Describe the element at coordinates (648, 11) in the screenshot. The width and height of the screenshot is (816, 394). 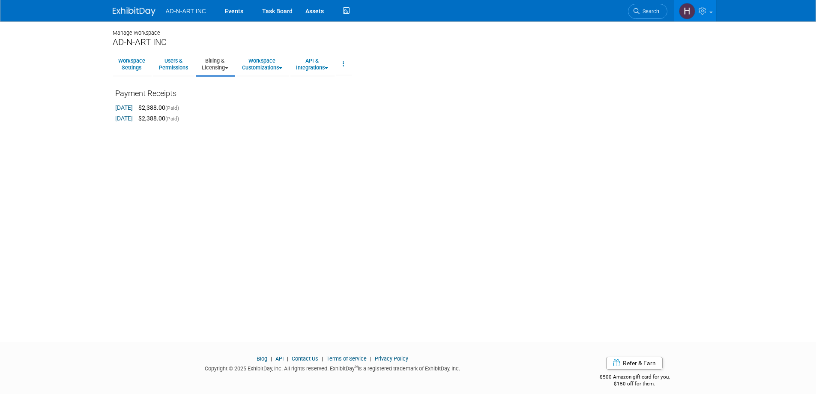
I see `a: Search` at that location.